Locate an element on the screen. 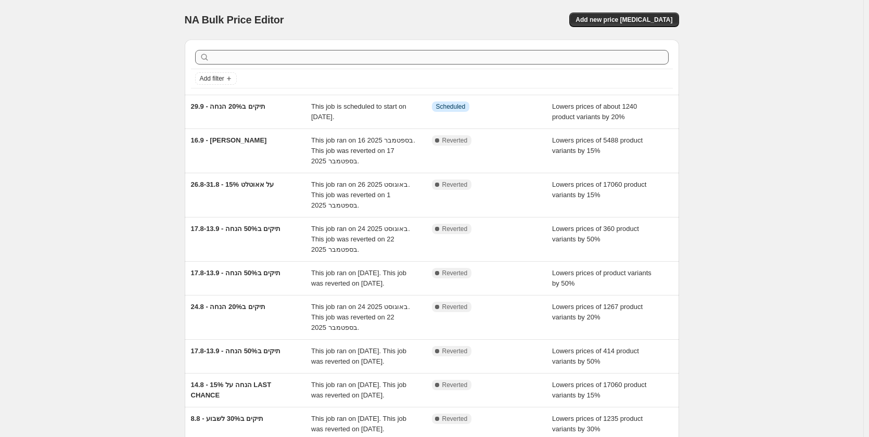 The height and width of the screenshot is (437, 869). span: Lowers prices of 5488 product variants by 15% is located at coordinates (597, 145).